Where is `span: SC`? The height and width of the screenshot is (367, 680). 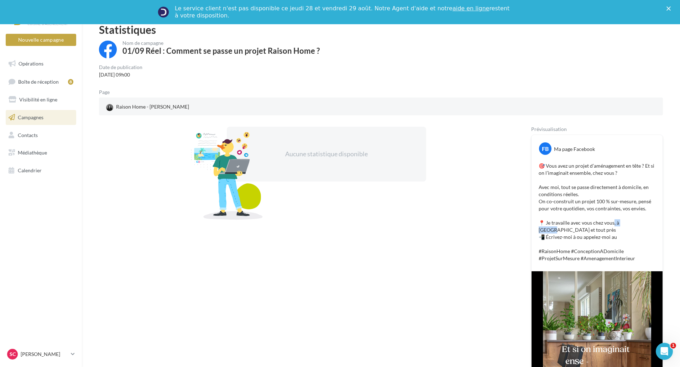 span: SC is located at coordinates (12, 354).